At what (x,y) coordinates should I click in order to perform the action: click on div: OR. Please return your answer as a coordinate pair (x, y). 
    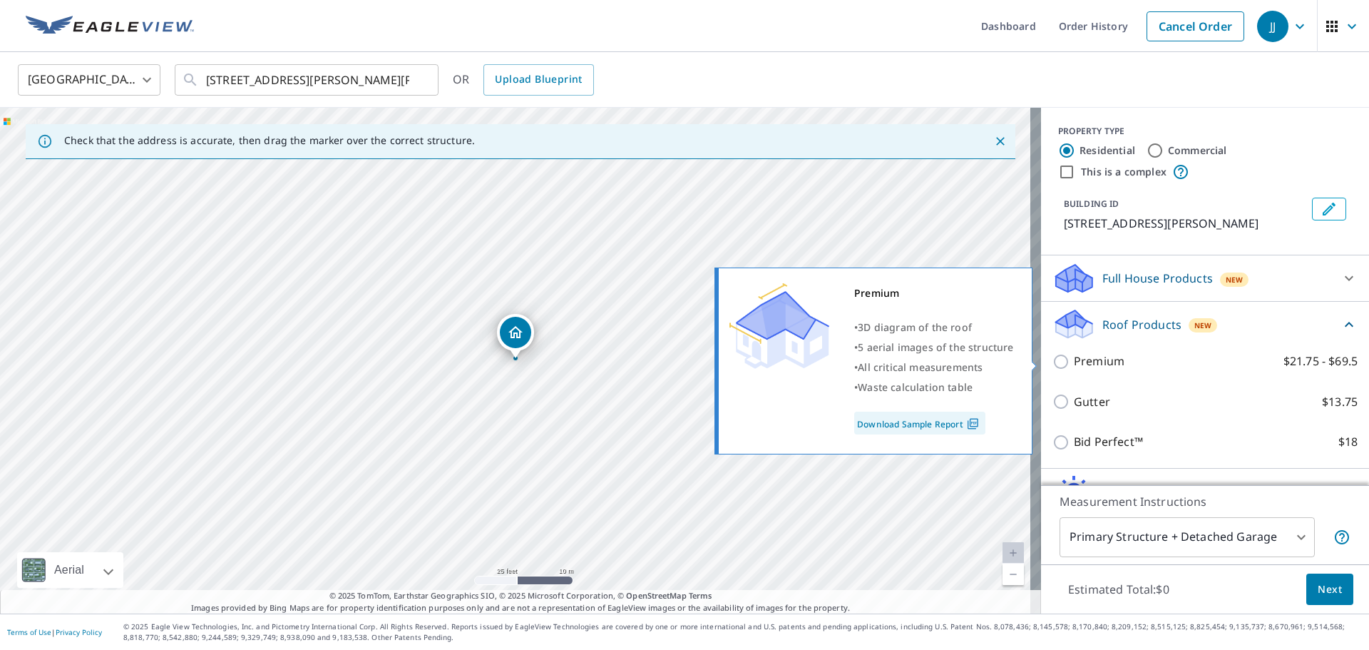
    Looking at the image, I should click on (523, 80).